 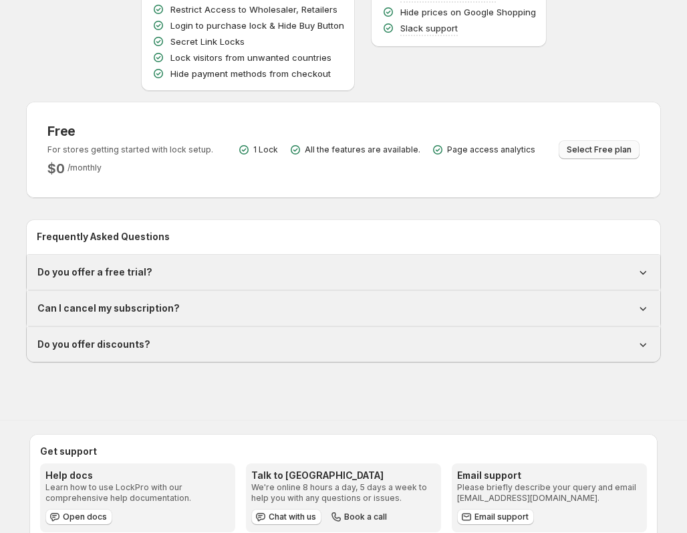 What do you see at coordinates (251, 58) in the screenshot?
I see `p: Lock visitors from unwanted countries` at bounding box center [251, 58].